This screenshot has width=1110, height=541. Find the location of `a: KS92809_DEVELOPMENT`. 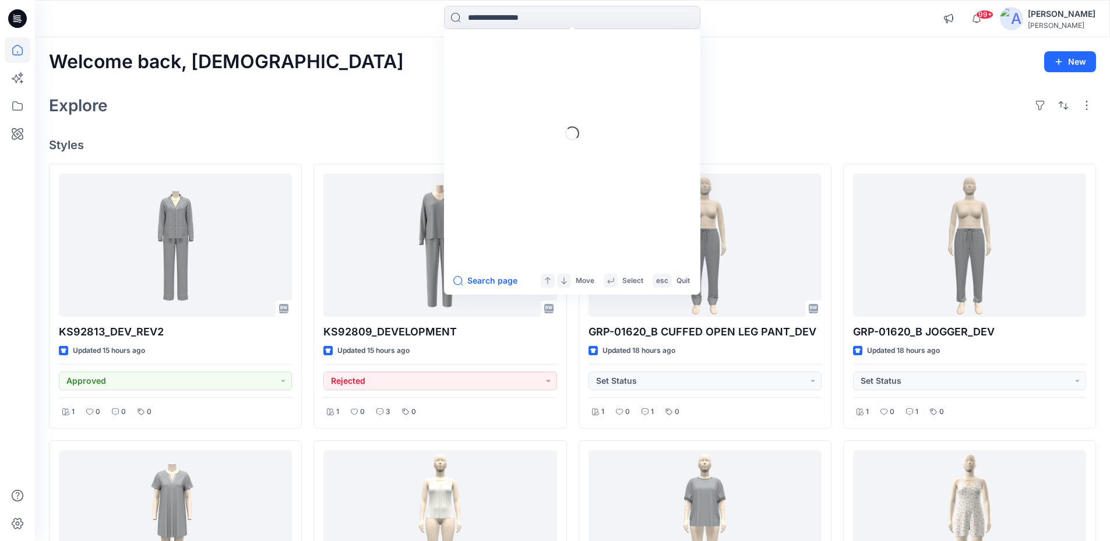

a: KS92809_DEVELOPMENT is located at coordinates (440, 245).